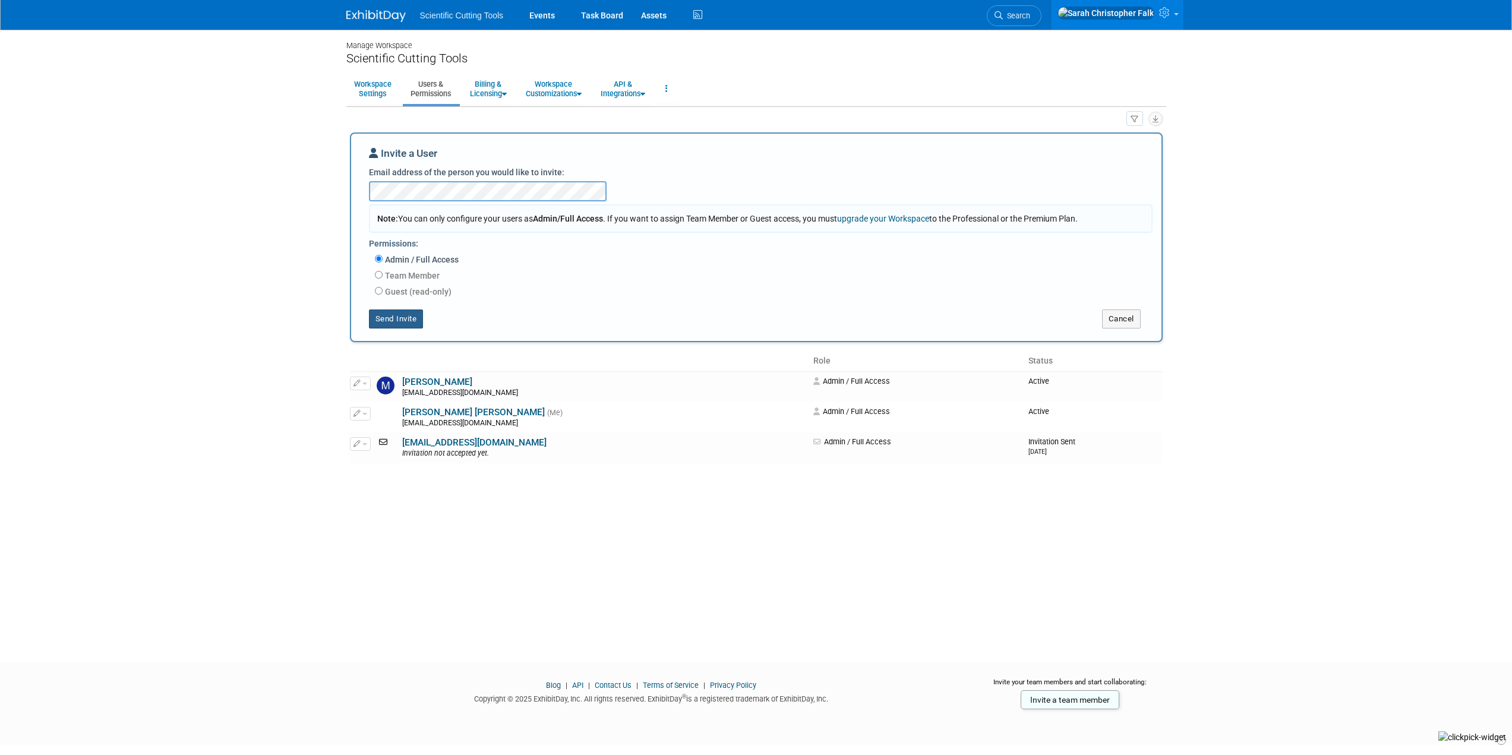 The image size is (1512, 755). What do you see at coordinates (916, 361) in the screenshot?
I see `th: Role` at bounding box center [916, 361].